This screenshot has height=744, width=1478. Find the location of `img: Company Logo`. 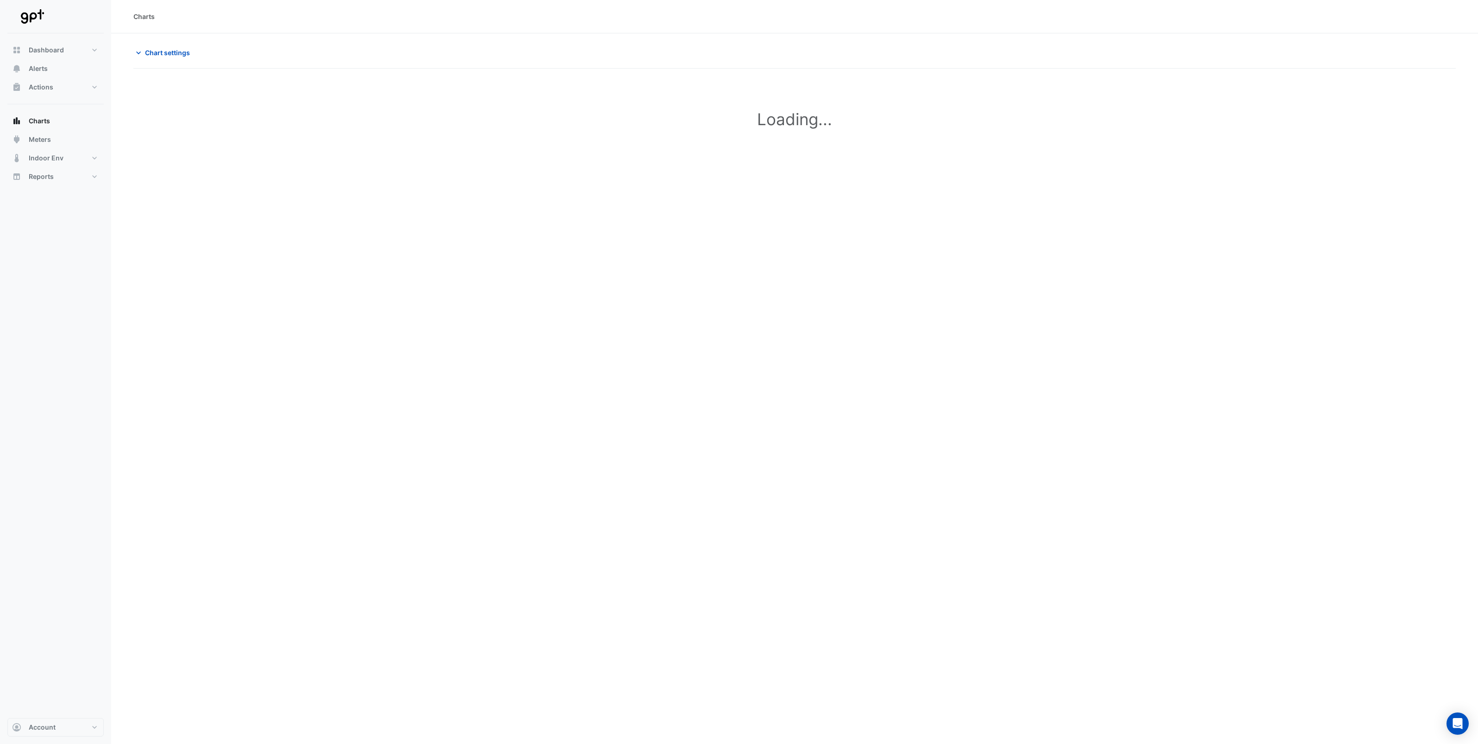

img: Company Logo is located at coordinates (32, 17).